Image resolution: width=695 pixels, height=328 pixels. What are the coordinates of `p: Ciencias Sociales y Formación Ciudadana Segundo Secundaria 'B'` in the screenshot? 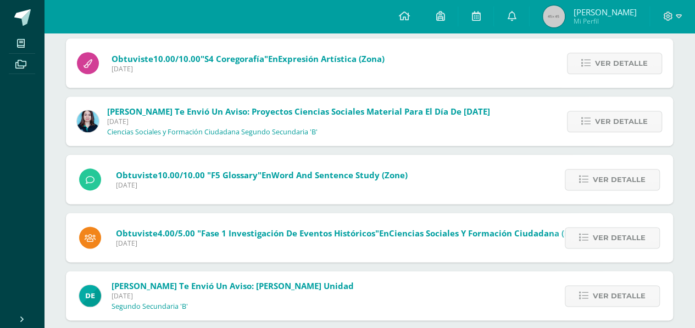 It's located at (212, 132).